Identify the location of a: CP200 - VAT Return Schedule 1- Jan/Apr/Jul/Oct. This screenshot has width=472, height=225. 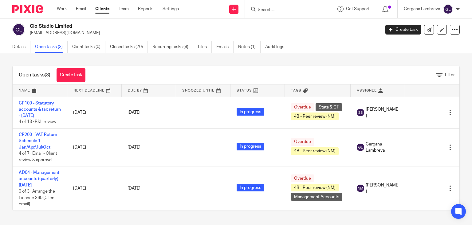
(38, 141).